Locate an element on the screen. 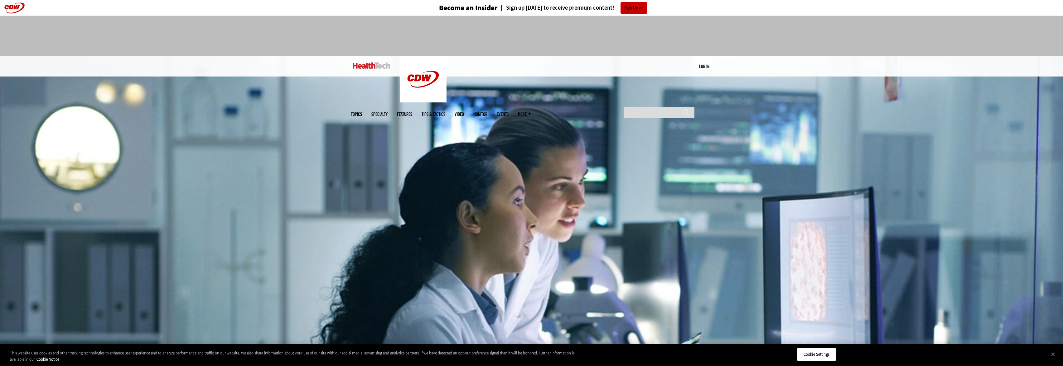 Image resolution: width=1063 pixels, height=366 pixels. h3: Become an Insider is located at coordinates (469, 8).